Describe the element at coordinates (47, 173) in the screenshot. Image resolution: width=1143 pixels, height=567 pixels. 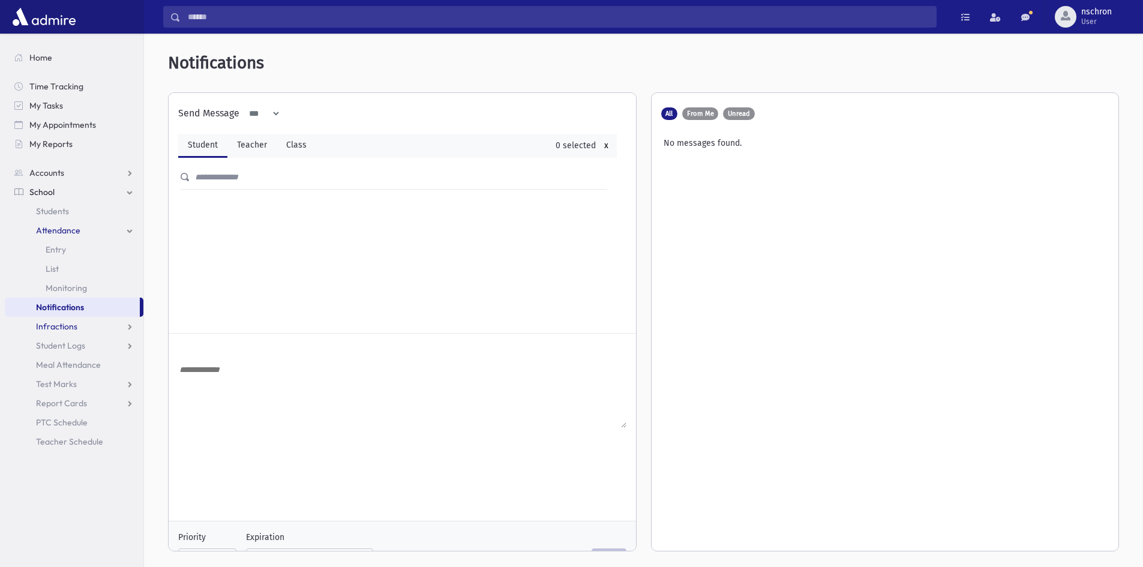
I see `span: Accounts` at that location.